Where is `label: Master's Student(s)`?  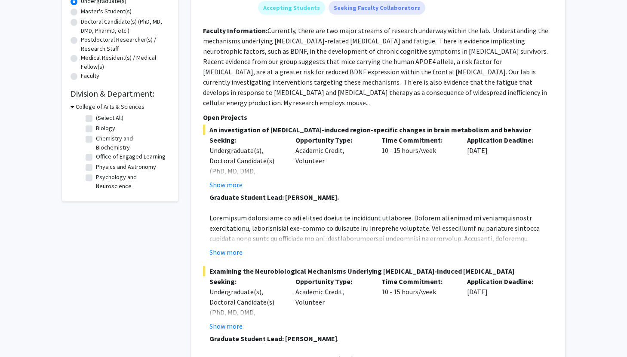
label: Master's Student(s) is located at coordinates (106, 11).